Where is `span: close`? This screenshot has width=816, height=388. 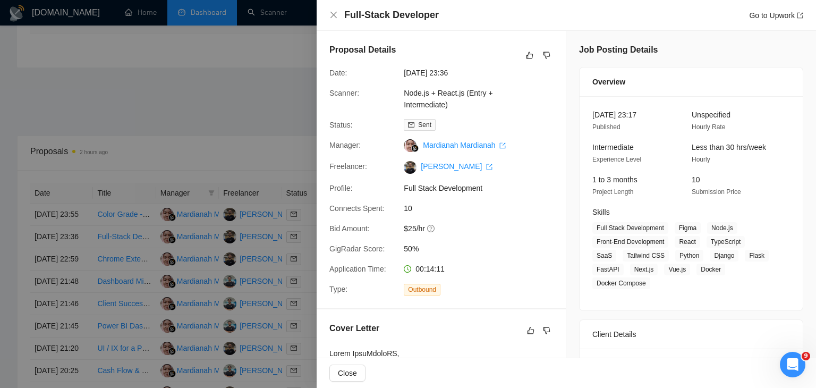
span: close is located at coordinates (334, 15).